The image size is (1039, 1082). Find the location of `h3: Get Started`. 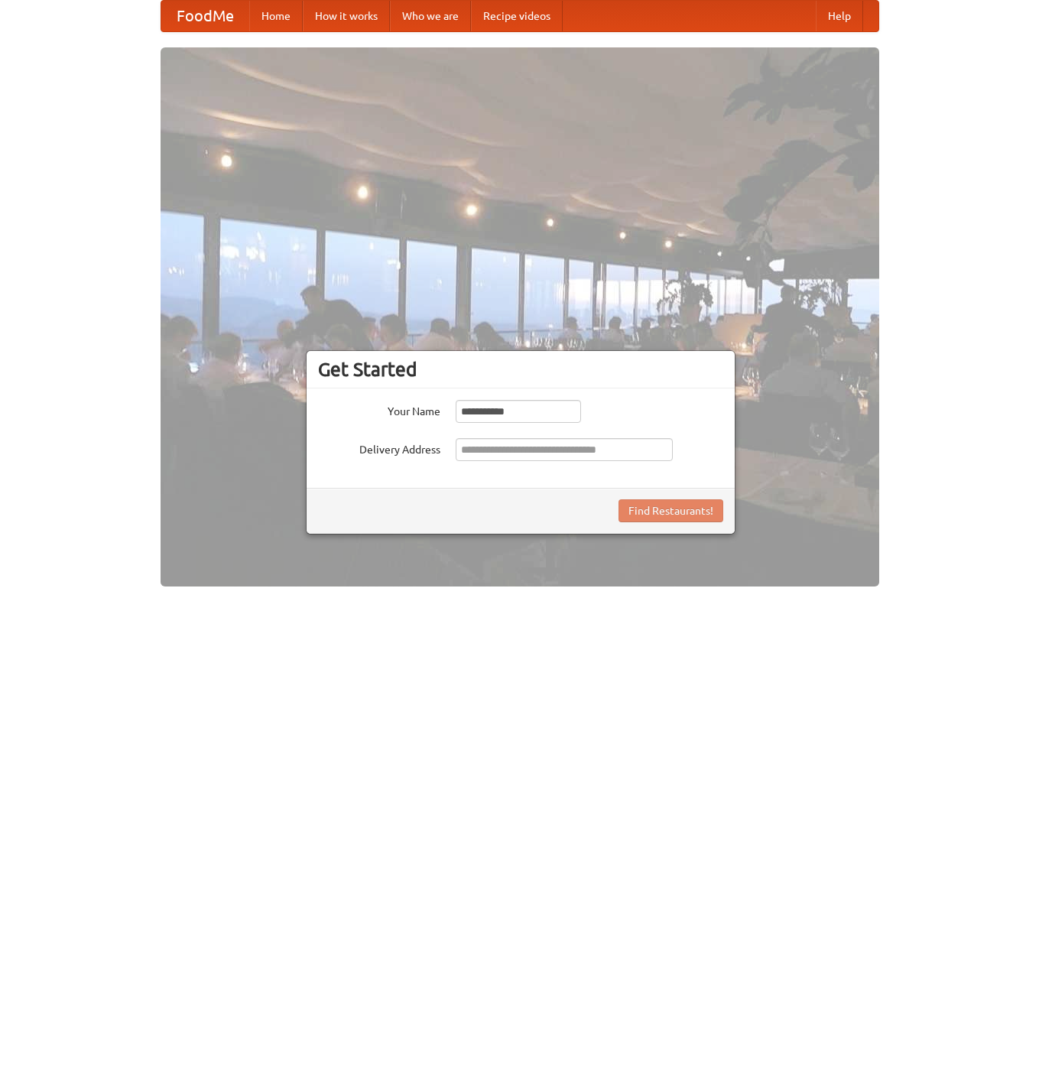

h3: Get Started is located at coordinates (521, 369).